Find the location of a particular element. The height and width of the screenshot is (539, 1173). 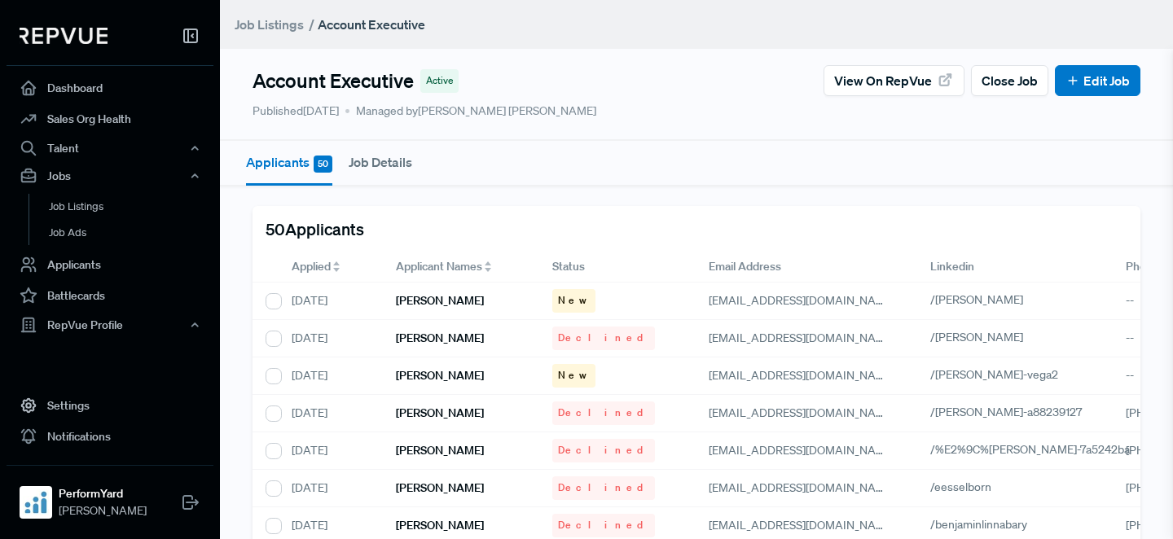

a: Job Ads is located at coordinates (132, 233).